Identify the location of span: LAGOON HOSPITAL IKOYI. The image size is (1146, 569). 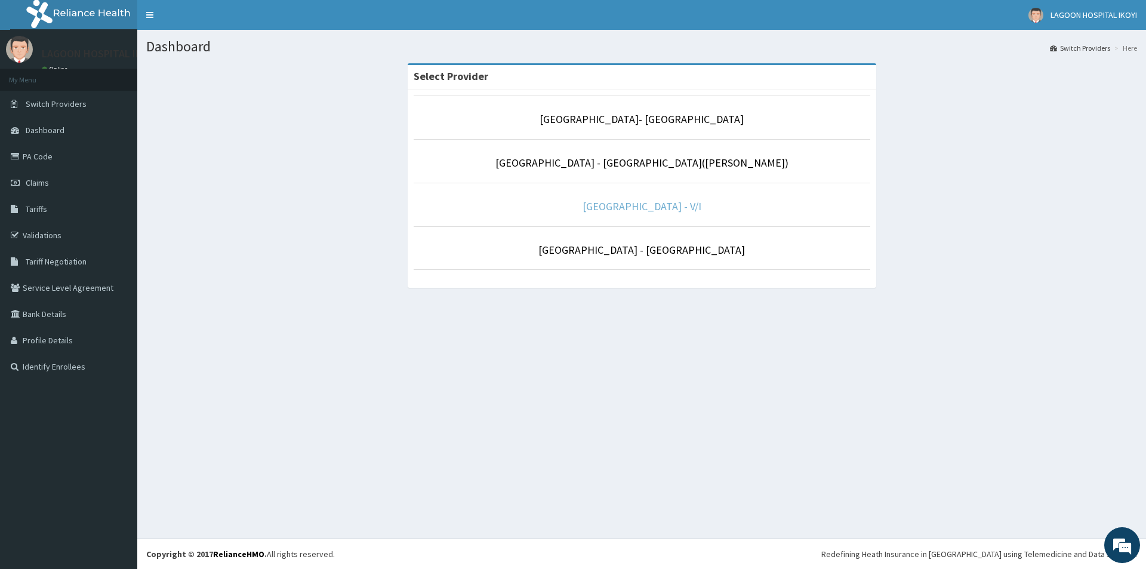
(1093, 15).